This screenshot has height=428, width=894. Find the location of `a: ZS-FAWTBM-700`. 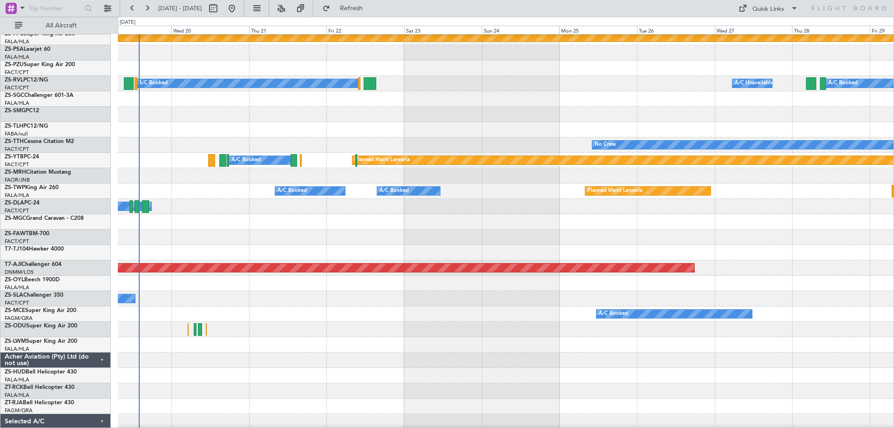

a: ZS-FAWTBM-700 is located at coordinates (27, 234).